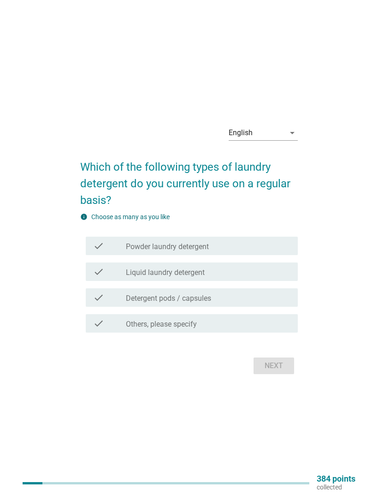  What do you see at coordinates (167, 247) in the screenshot?
I see `label: Powder laundry detergent` at bounding box center [167, 247].